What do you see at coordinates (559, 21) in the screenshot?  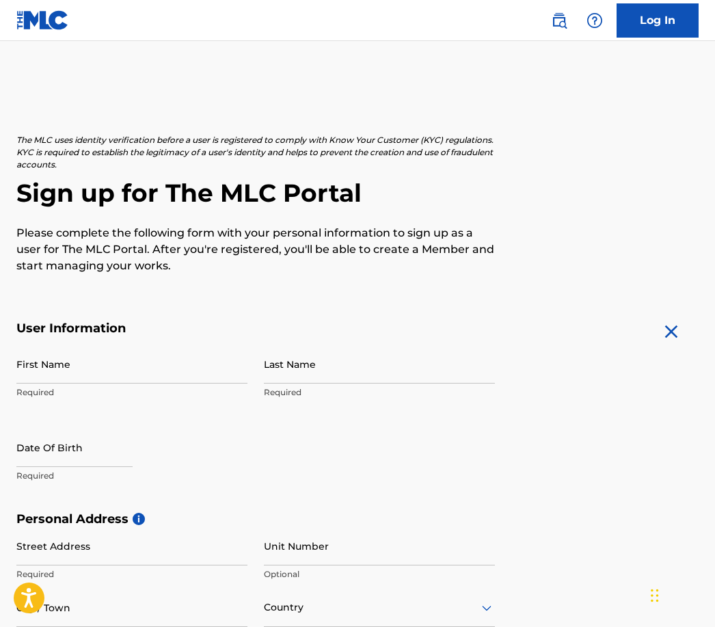 I see `img: search` at bounding box center [559, 21].